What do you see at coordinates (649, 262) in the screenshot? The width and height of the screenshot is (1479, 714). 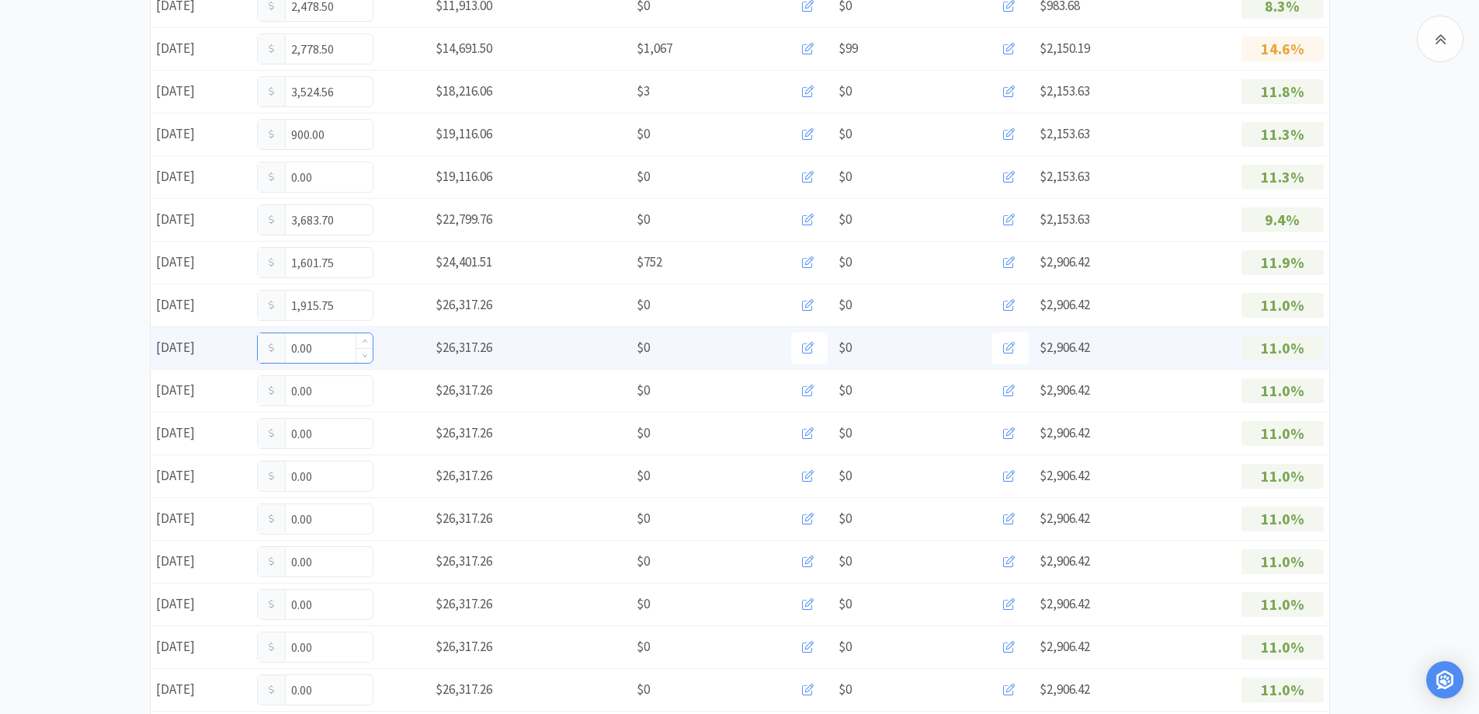 I see `span: $752` at bounding box center [649, 262].